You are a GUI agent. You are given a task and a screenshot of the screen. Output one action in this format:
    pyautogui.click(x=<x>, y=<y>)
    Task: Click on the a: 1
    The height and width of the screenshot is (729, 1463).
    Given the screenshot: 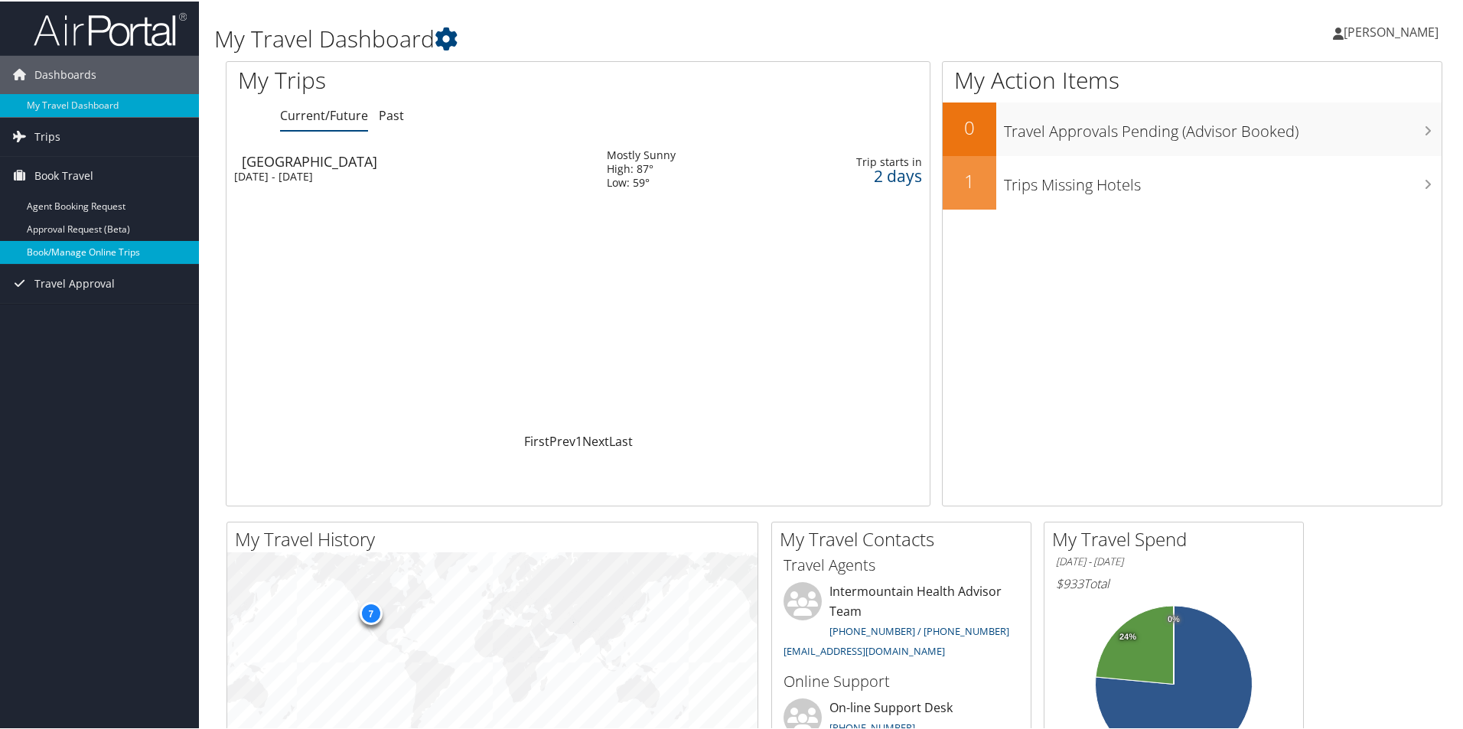 What is the action you would take?
    pyautogui.click(x=578, y=440)
    